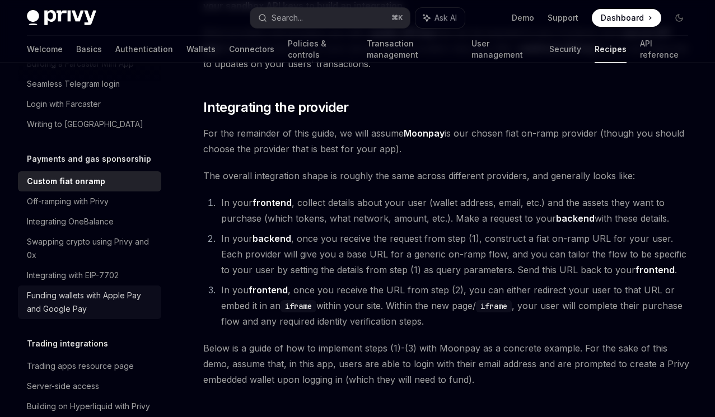 The width and height of the screenshot is (715, 417). Describe the element at coordinates (62, 18) in the screenshot. I see `img: dark logo` at that location.